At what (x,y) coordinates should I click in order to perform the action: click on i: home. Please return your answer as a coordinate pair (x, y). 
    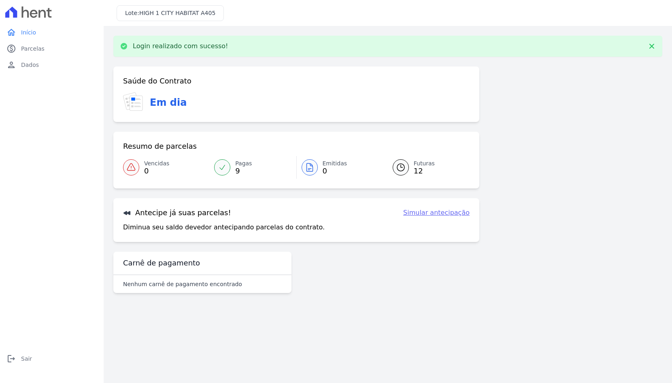
    Looking at the image, I should click on (11, 32).